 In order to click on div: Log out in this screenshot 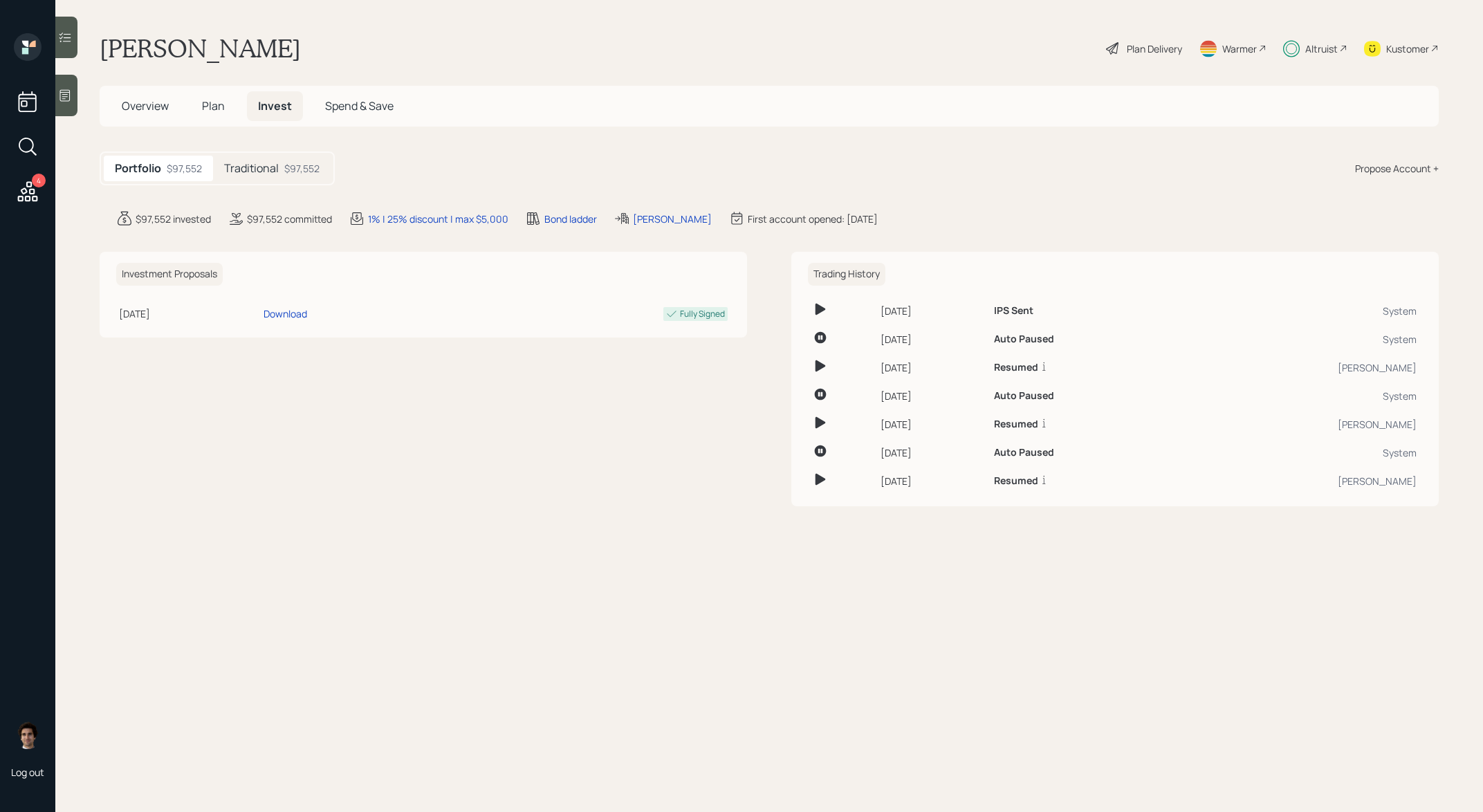, I will do `click(28, 772)`.